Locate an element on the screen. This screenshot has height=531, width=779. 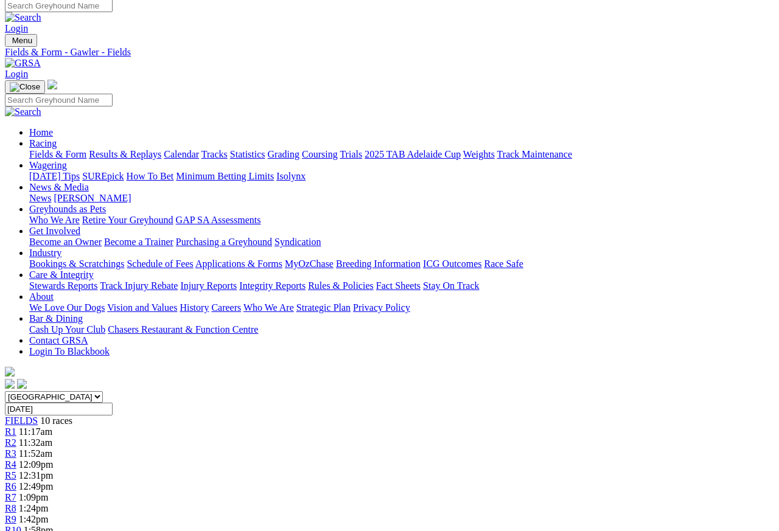
a: R4 is located at coordinates (10, 464).